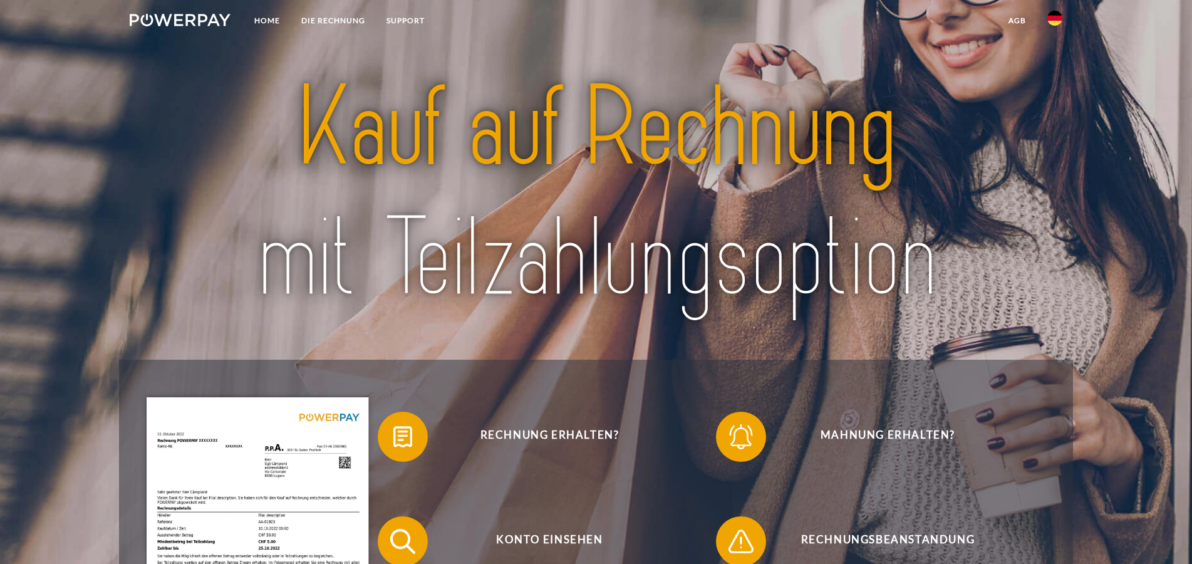 The width and height of the screenshot is (1192, 564). Describe the element at coordinates (1017, 21) in the screenshot. I see `a: agb` at that location.